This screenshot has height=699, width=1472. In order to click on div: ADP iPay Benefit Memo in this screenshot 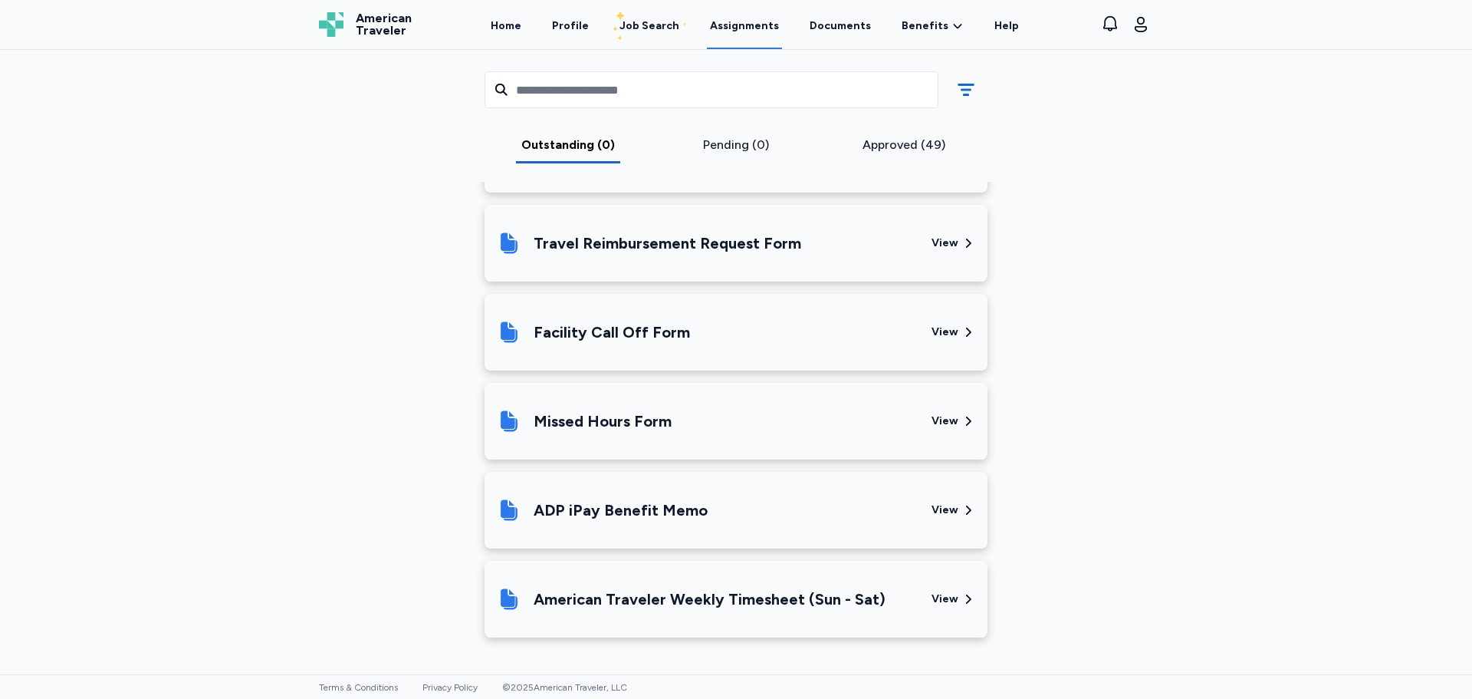, I will do `click(620, 510)`.